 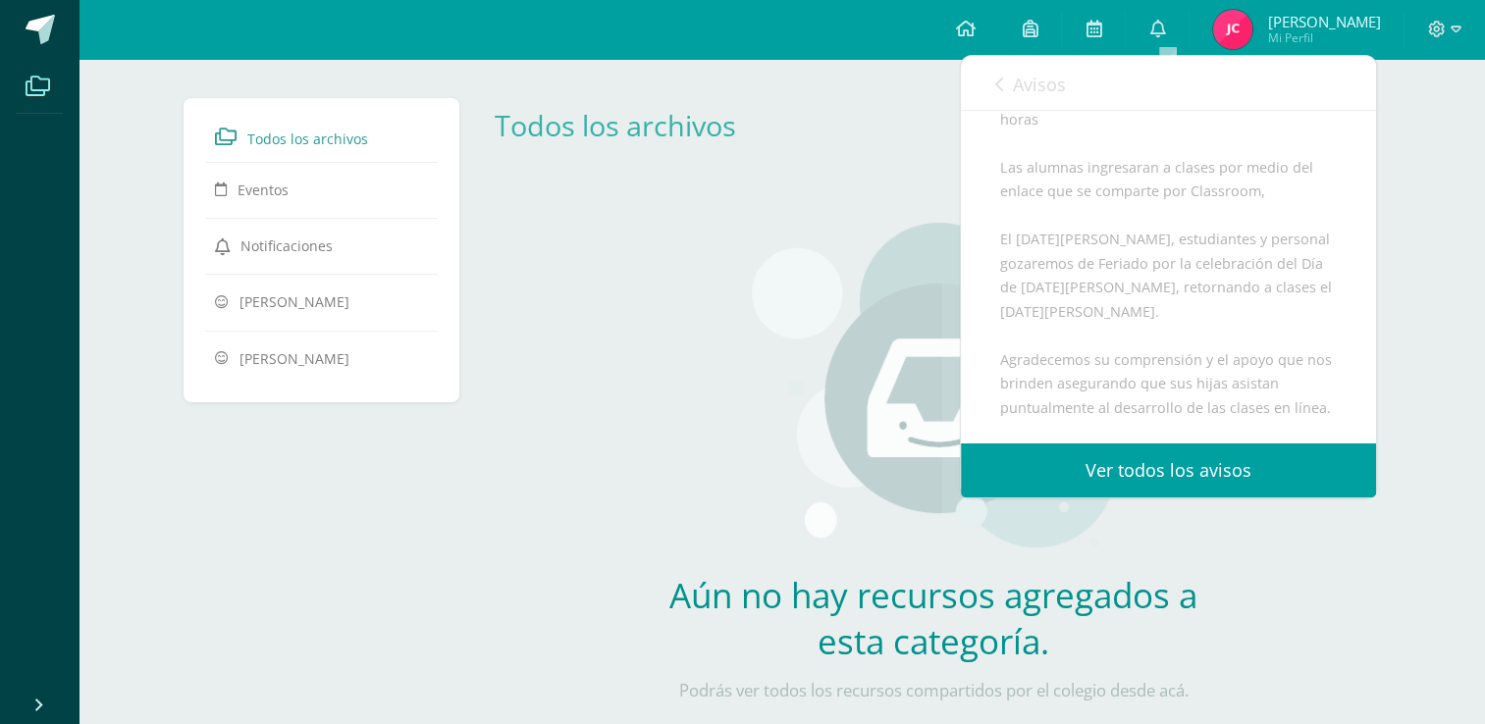 I want to click on span: avisos sin leer, so click(x=1278, y=82).